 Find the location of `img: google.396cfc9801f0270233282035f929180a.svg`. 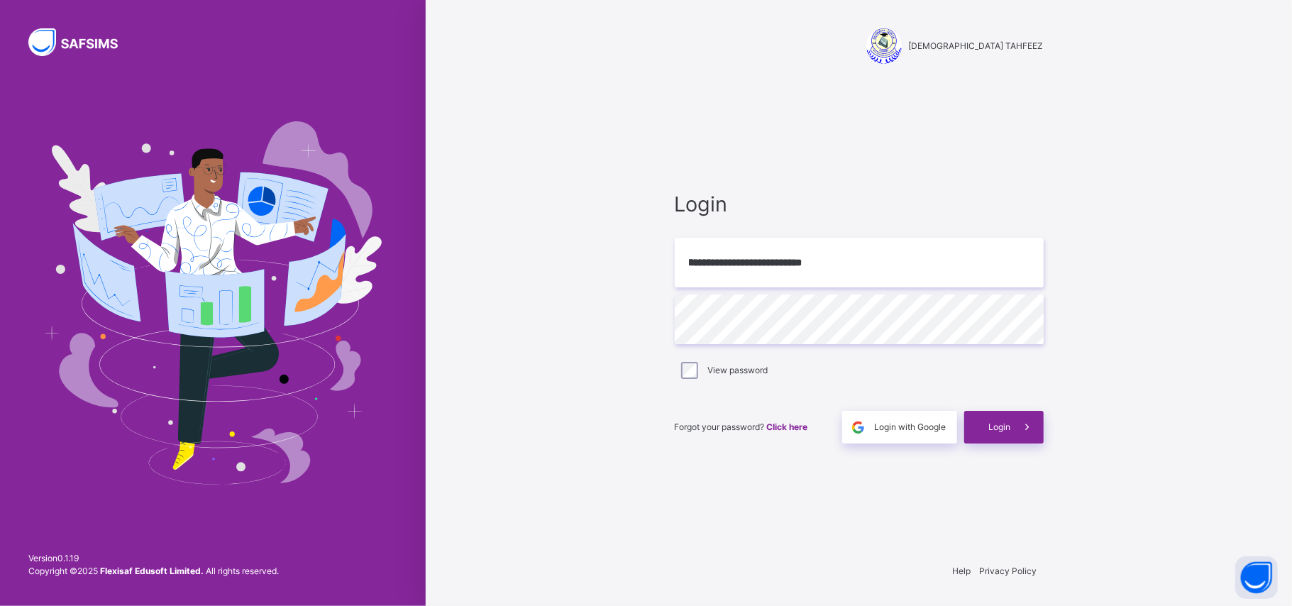

img: google.396cfc9801f0270233282035f929180a.svg is located at coordinates (858, 427).